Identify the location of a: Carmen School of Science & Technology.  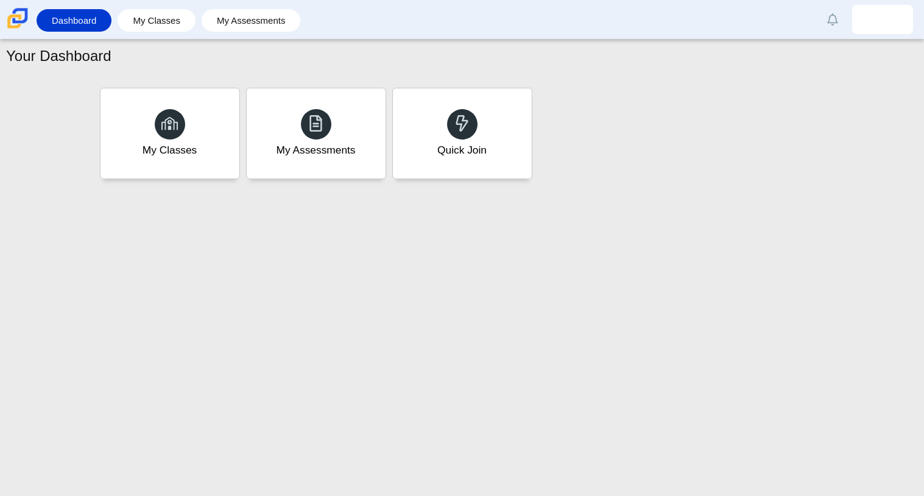
(18, 27).